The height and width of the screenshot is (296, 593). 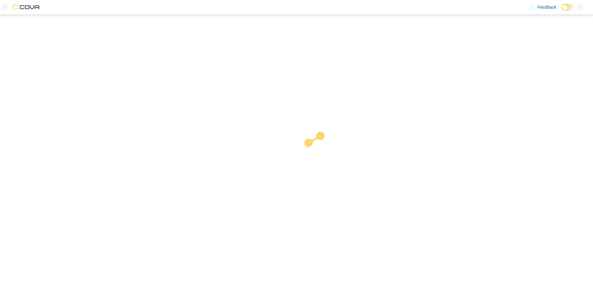 What do you see at coordinates (543, 7) in the screenshot?
I see `a: Feedback` at bounding box center [543, 7].